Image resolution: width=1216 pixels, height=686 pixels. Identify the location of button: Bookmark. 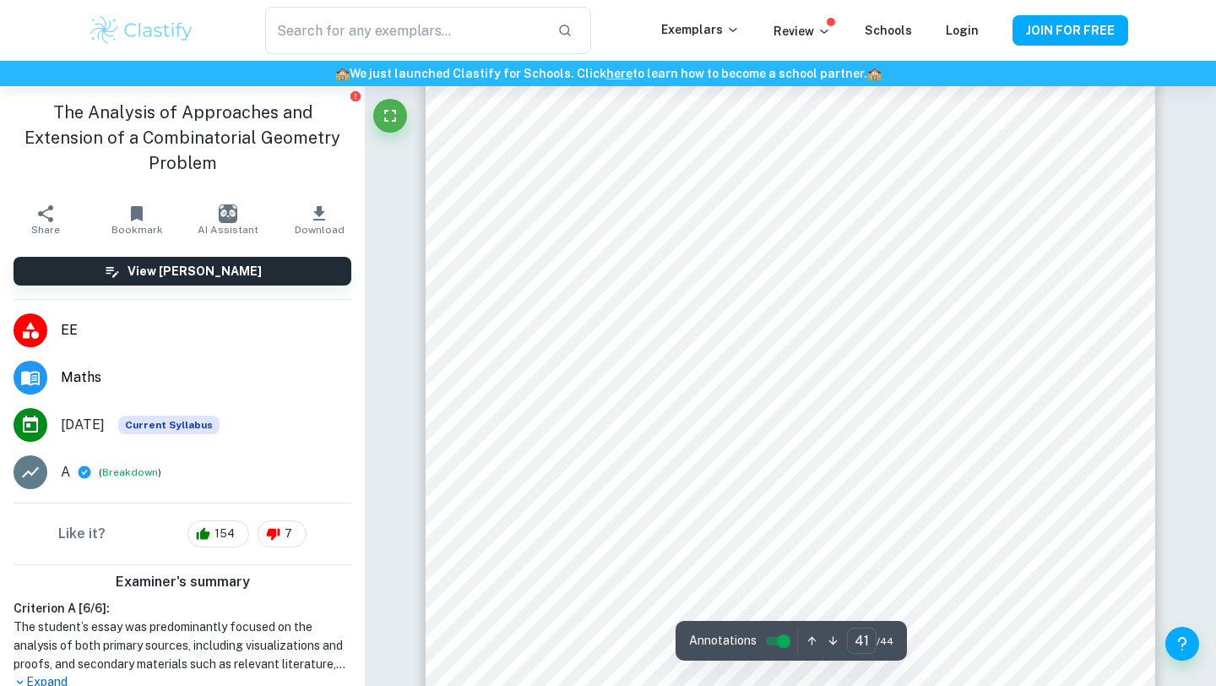
(137, 220).